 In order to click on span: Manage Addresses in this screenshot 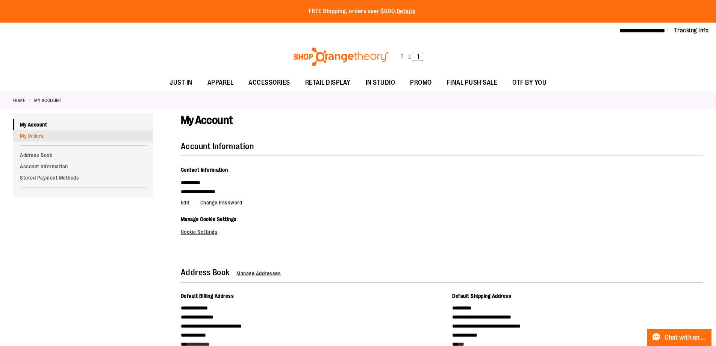, I will do `click(259, 273)`.